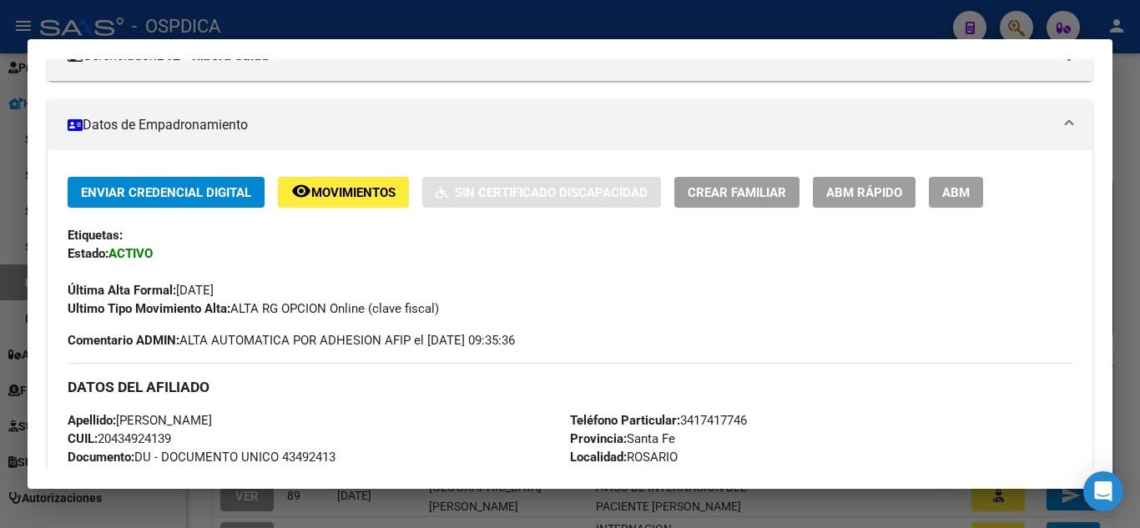 The height and width of the screenshot is (528, 1140). Describe the element at coordinates (737, 192) in the screenshot. I see `button: Crear Familiar` at that location.